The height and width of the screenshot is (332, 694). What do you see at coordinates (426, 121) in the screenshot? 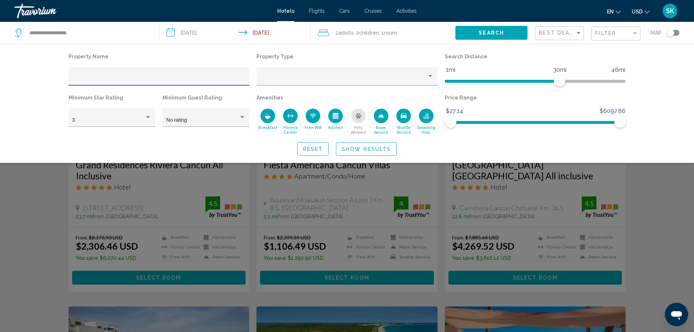
I see `button: Swimming Pool` at bounding box center [426, 121].